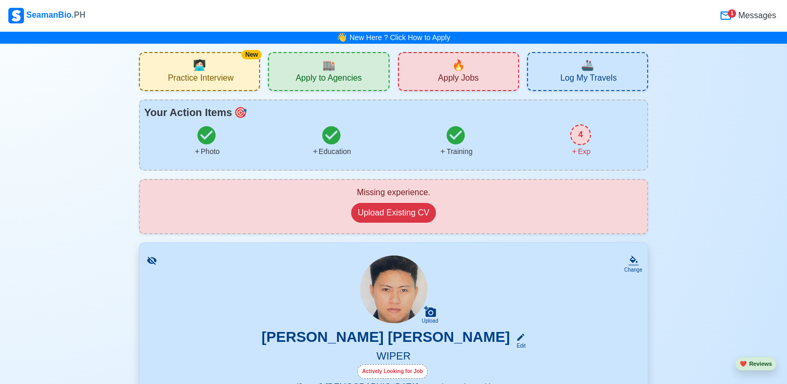  I want to click on span: bell, so click(342, 37).